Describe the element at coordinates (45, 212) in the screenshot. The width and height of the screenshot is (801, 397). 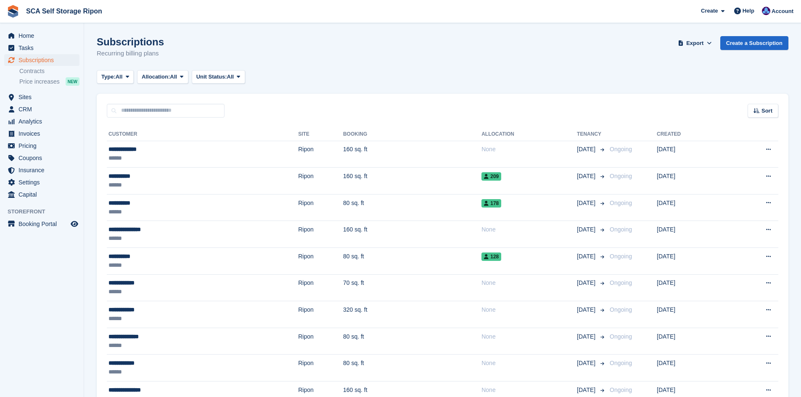
I see `span: Storefront` at that location.